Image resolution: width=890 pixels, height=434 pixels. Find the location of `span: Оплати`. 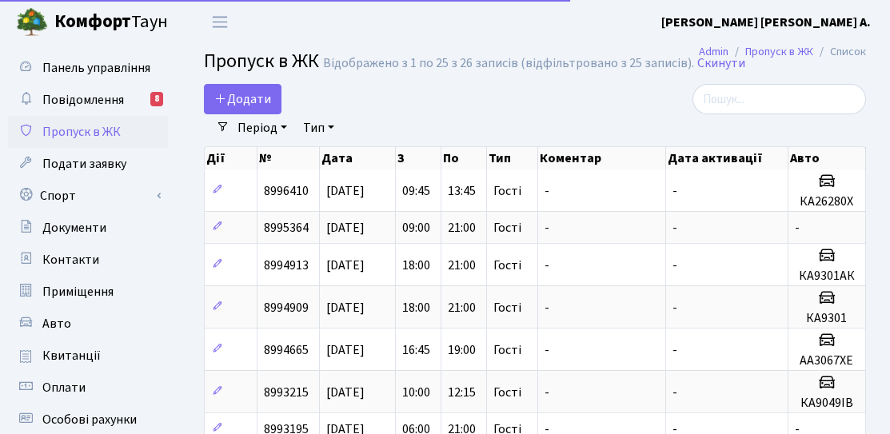

span: Оплати is located at coordinates (64, 388).